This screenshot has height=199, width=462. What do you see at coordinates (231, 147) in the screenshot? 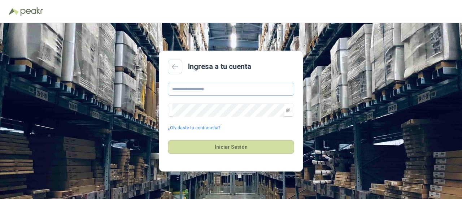
I see `button: Iniciar Sesión` at bounding box center [231, 147].